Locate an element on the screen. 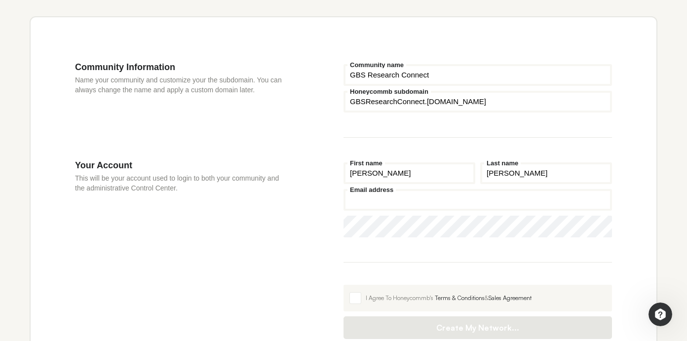 The height and width of the screenshot is (341, 687). a: Terms & Conditions is located at coordinates (460, 298).